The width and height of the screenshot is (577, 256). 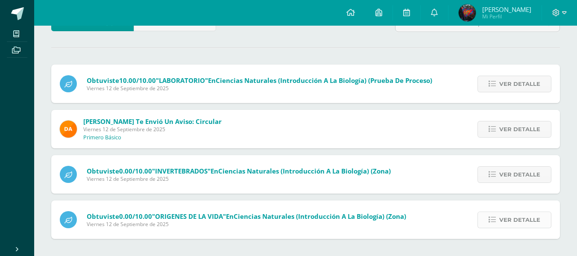 What do you see at coordinates (324, 80) in the screenshot?
I see `span: Ciencias Naturales (Introducción a la Biología) (Prueba de Proceso)` at bounding box center [324, 80].